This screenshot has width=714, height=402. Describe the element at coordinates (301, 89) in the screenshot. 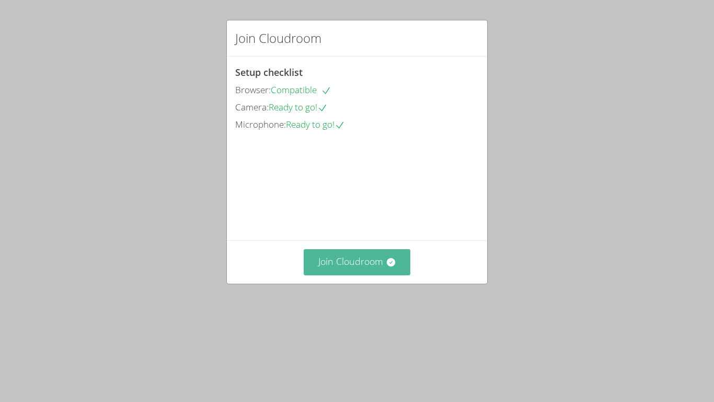

I see `span: Compatible` at that location.